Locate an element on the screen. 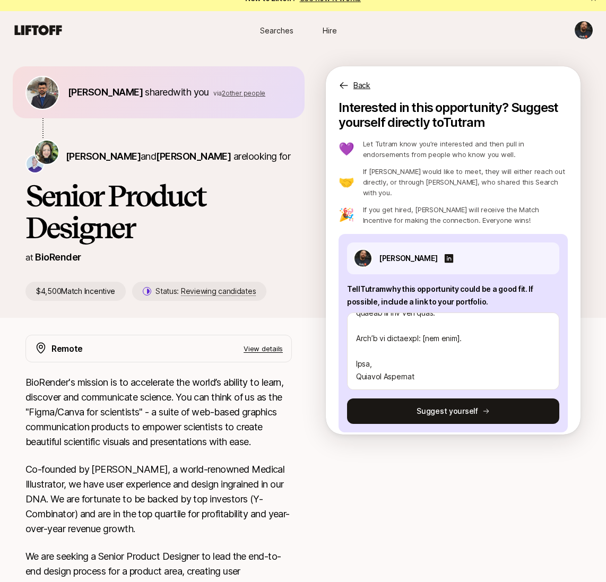  p: Status: is located at coordinates (205, 292).